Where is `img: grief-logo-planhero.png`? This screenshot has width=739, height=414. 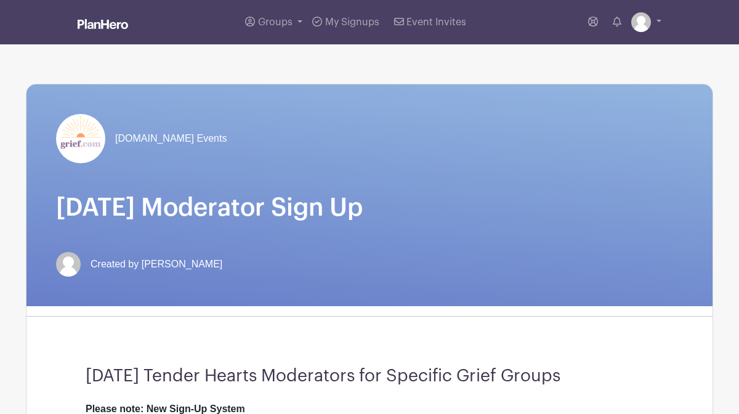 img: grief-logo-planhero.png is located at coordinates (81, 139).